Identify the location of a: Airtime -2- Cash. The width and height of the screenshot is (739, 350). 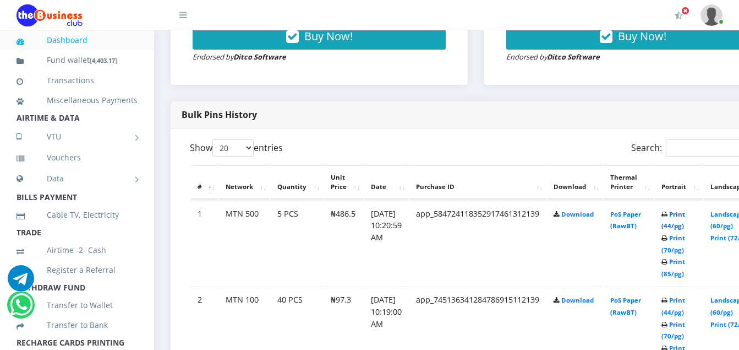
(77, 250).